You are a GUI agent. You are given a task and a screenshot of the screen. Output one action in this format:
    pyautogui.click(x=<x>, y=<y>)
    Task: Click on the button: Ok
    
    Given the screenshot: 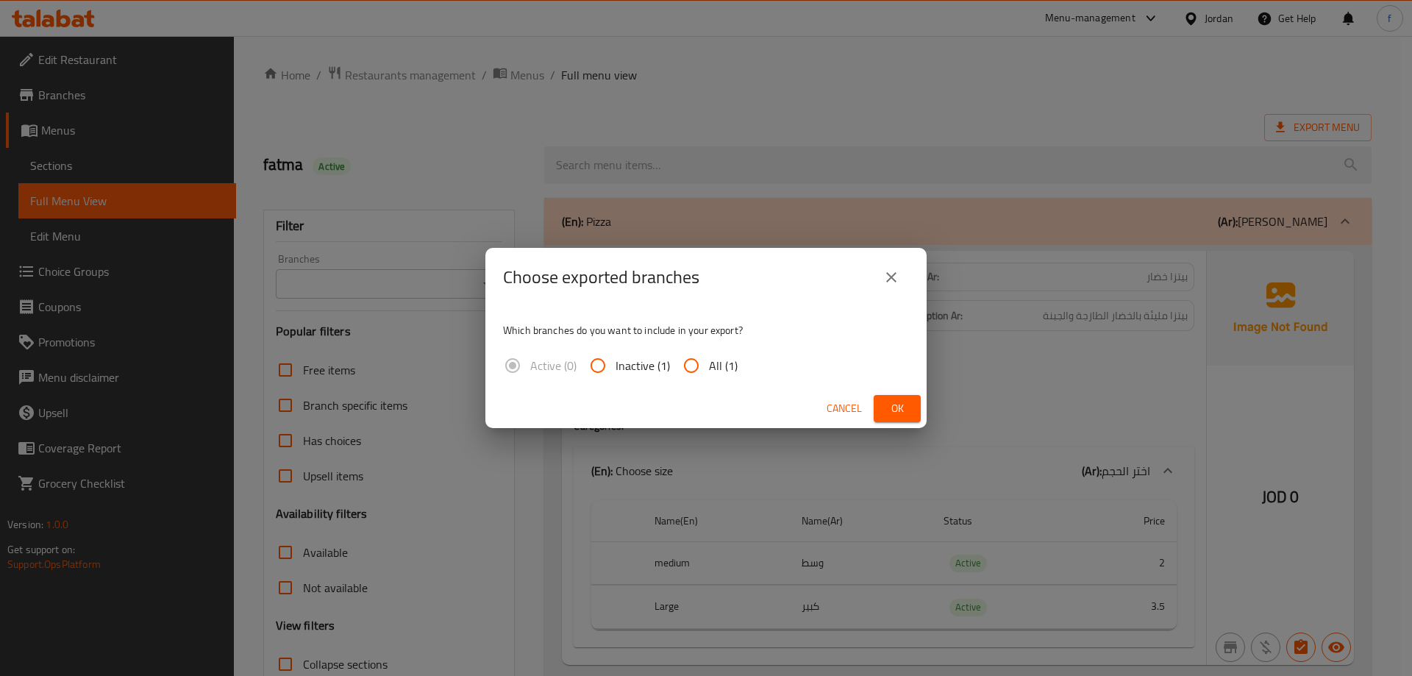 What is the action you would take?
    pyautogui.click(x=897, y=408)
    